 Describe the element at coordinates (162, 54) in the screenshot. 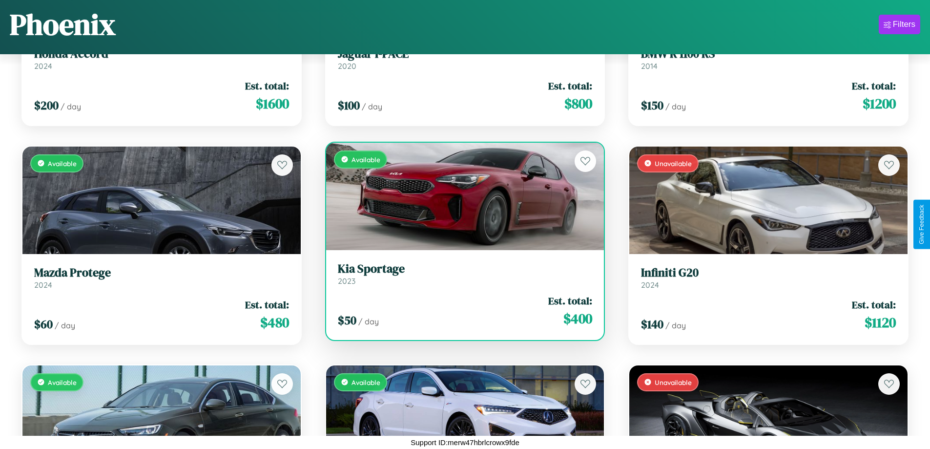

I see `h3: Honda Accord` at that location.